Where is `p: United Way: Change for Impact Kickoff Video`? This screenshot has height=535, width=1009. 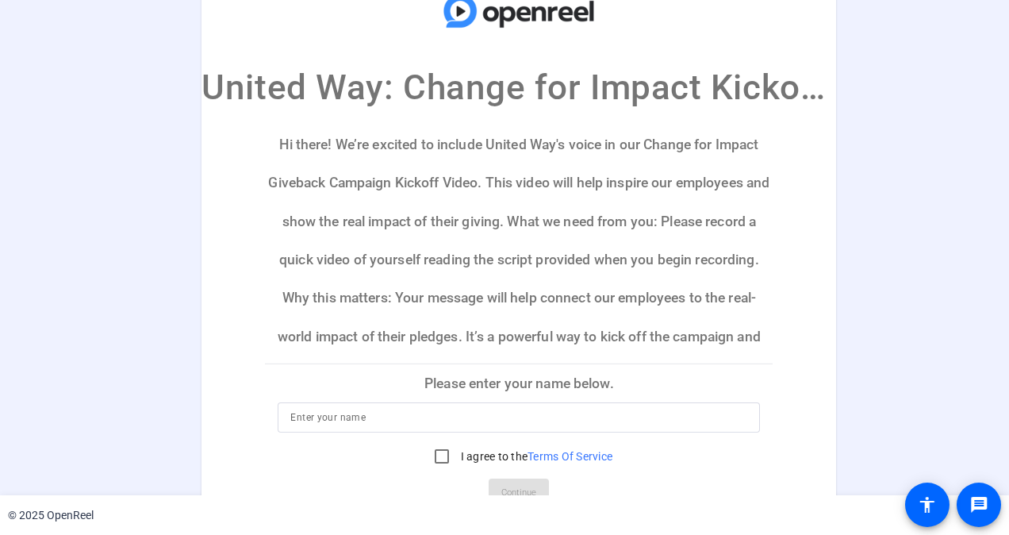 p: United Way: Change for Impact Kickoff Video is located at coordinates (519, 87).